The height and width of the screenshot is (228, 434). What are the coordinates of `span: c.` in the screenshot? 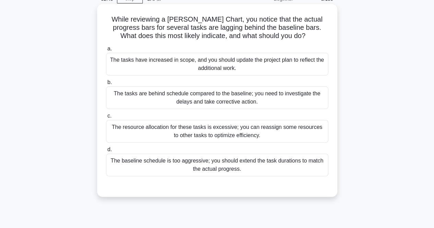 It's located at (110, 116).